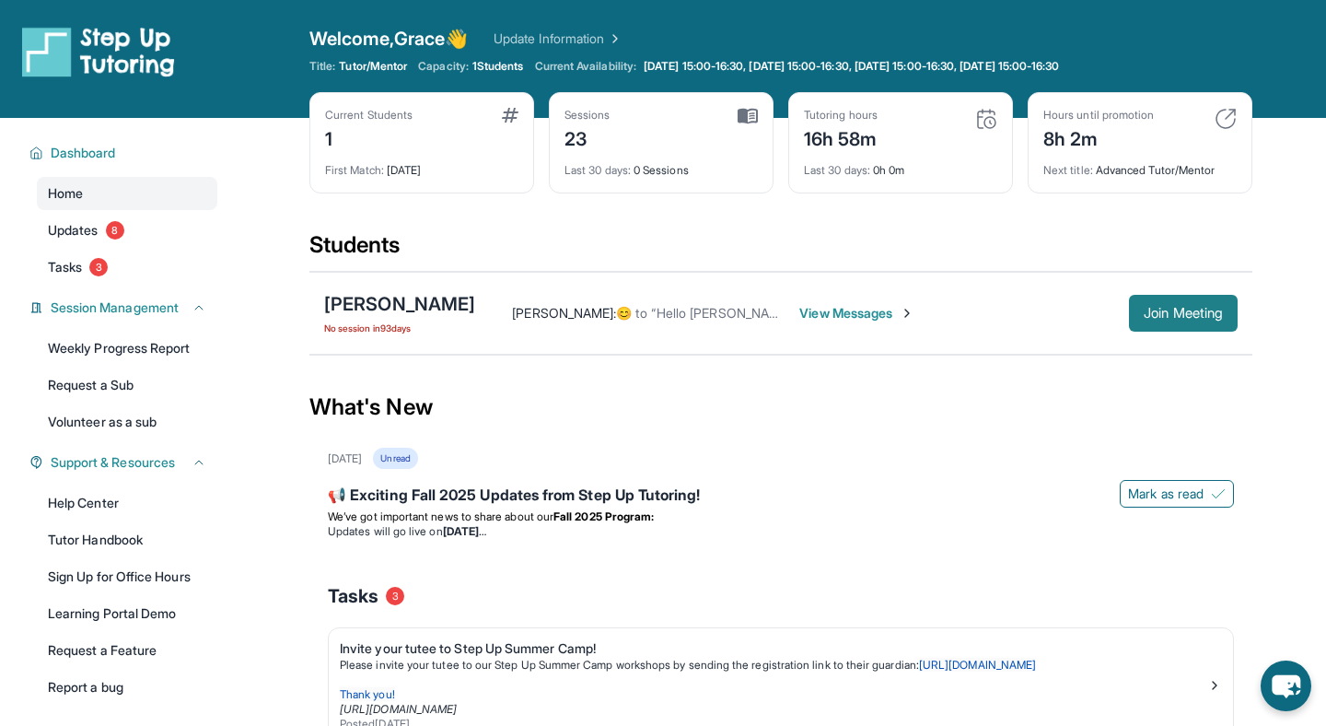 The height and width of the screenshot is (726, 1326). What do you see at coordinates (781, 531) in the screenshot?
I see `li: Updates will go live on` at bounding box center [781, 531].